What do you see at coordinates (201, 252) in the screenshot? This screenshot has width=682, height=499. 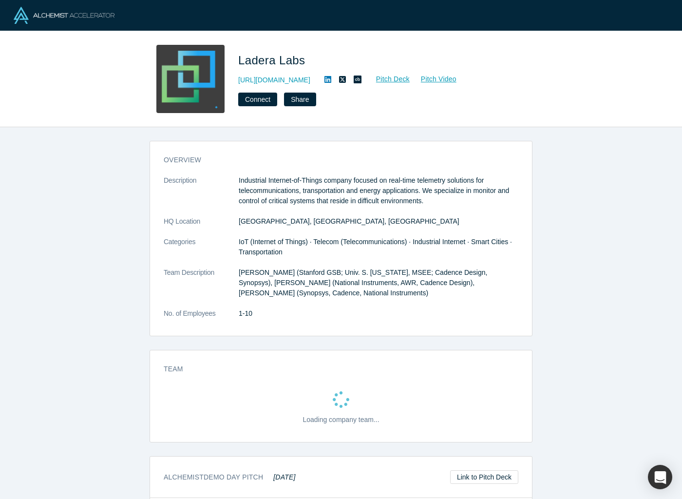 I see `dt: Categories` at bounding box center [201, 252].